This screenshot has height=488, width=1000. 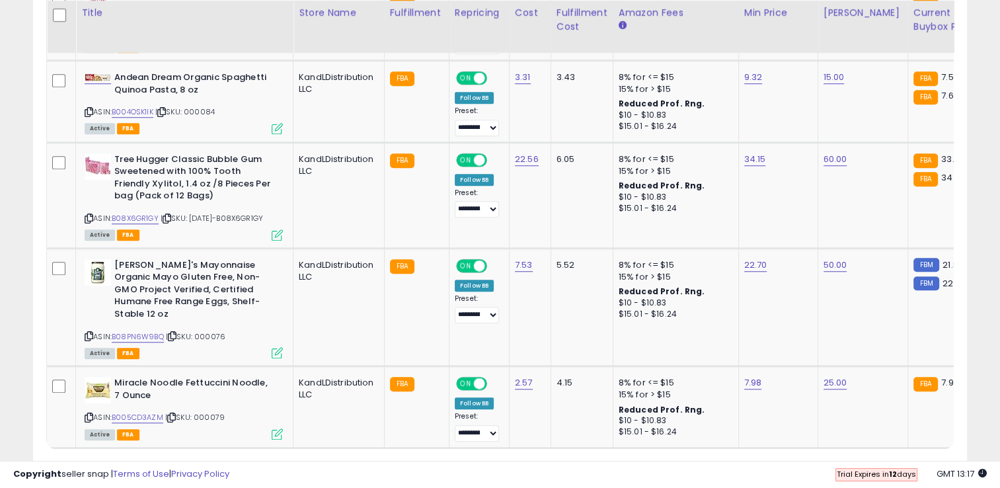 What do you see at coordinates (98, 77) in the screenshot?
I see `img: 41K9oi7Cw0L._SL40_.jpg` at bounding box center [98, 77].